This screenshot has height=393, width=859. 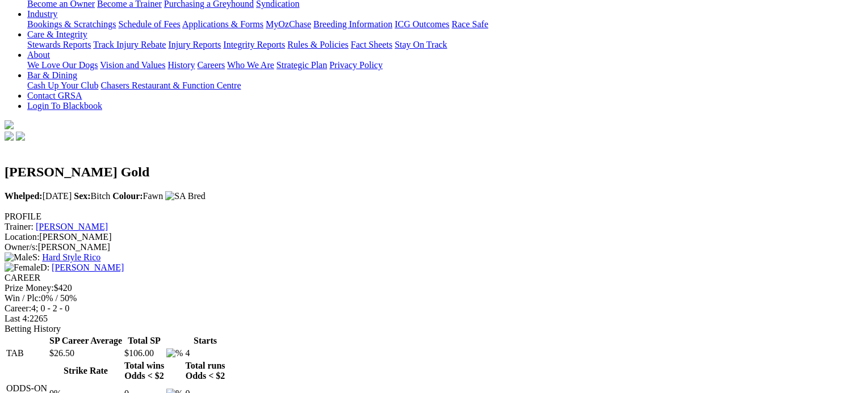 I want to click on a: ICG Outcomes, so click(x=422, y=24).